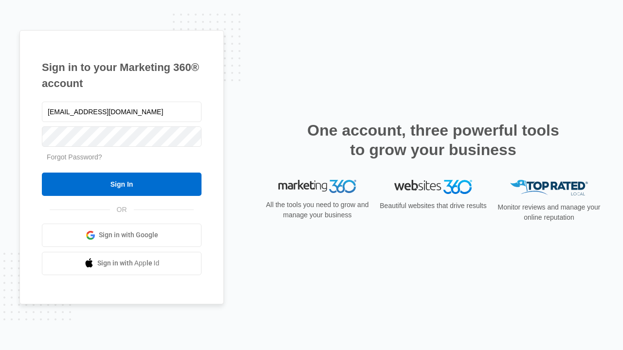  I want to click on span: Sign in with Google, so click(128, 235).